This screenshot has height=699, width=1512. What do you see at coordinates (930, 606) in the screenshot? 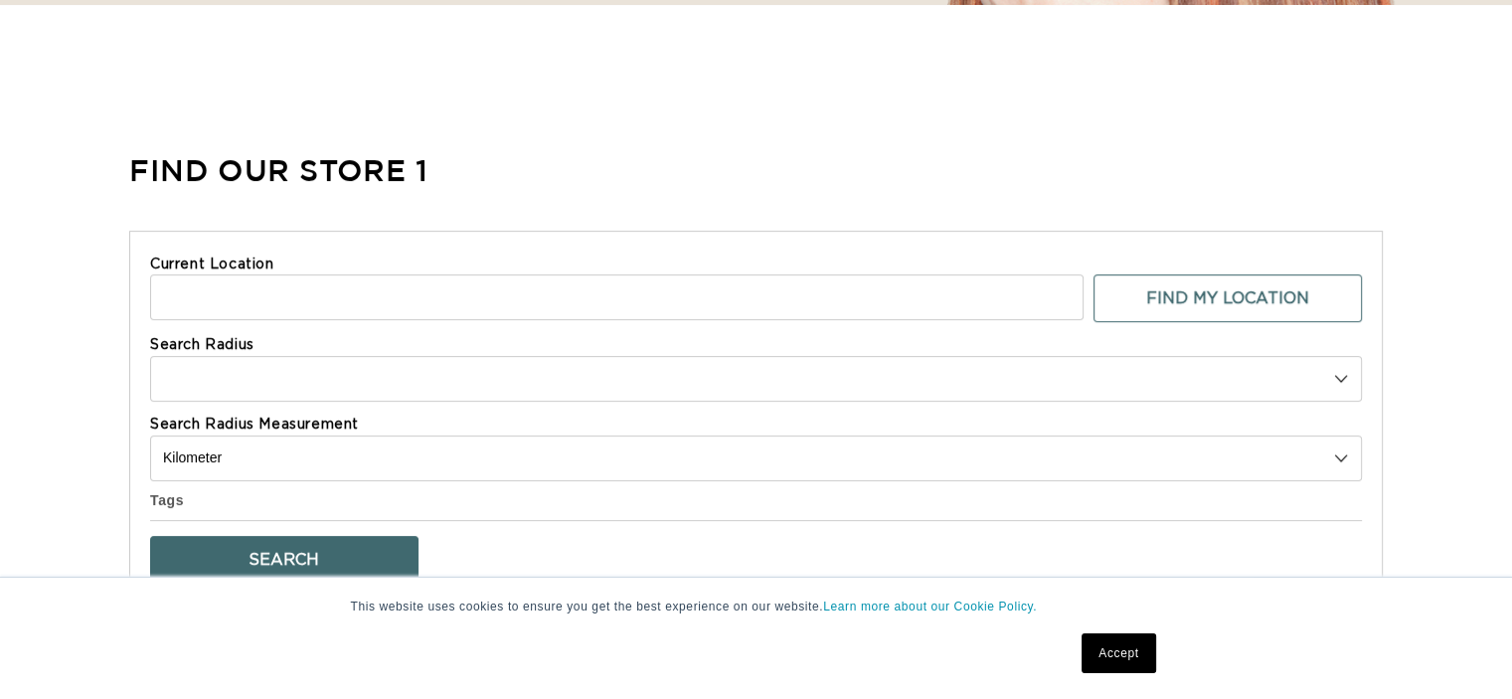
I see `a: Learn more about our Cookie Policy.` at bounding box center [930, 606].